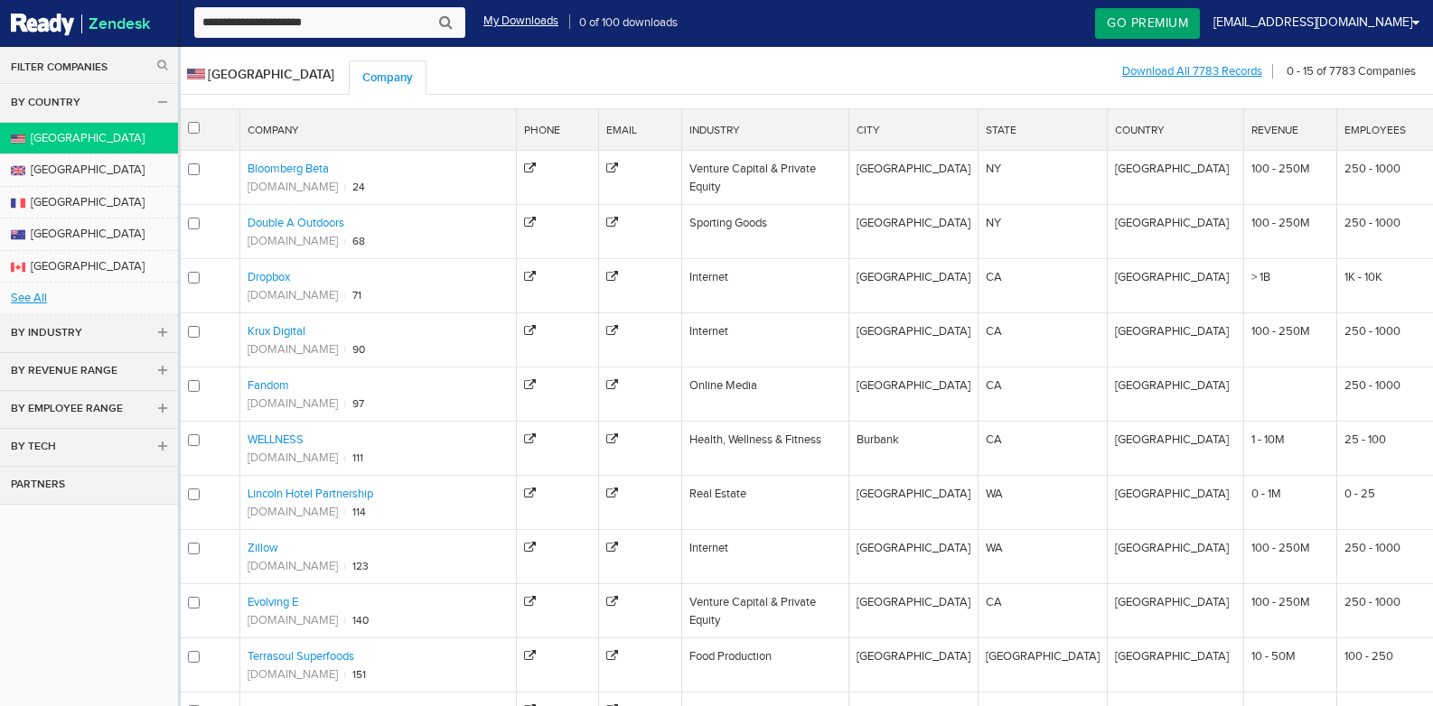 The image size is (1433, 706). Describe the element at coordinates (1385, 503) in the screenshot. I see `td: 0 - 25` at that location.